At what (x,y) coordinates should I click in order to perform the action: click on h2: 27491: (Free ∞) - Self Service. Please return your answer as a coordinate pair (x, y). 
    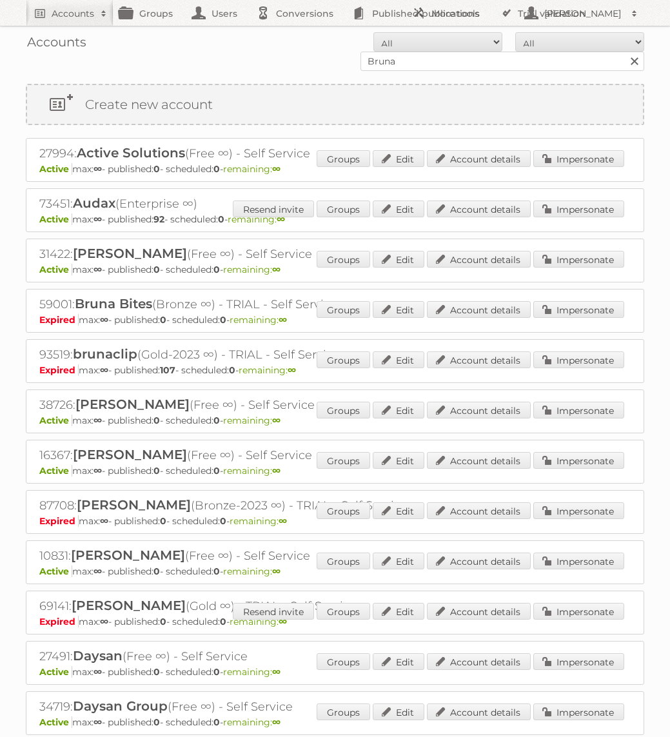
    Looking at the image, I should click on (265, 656).